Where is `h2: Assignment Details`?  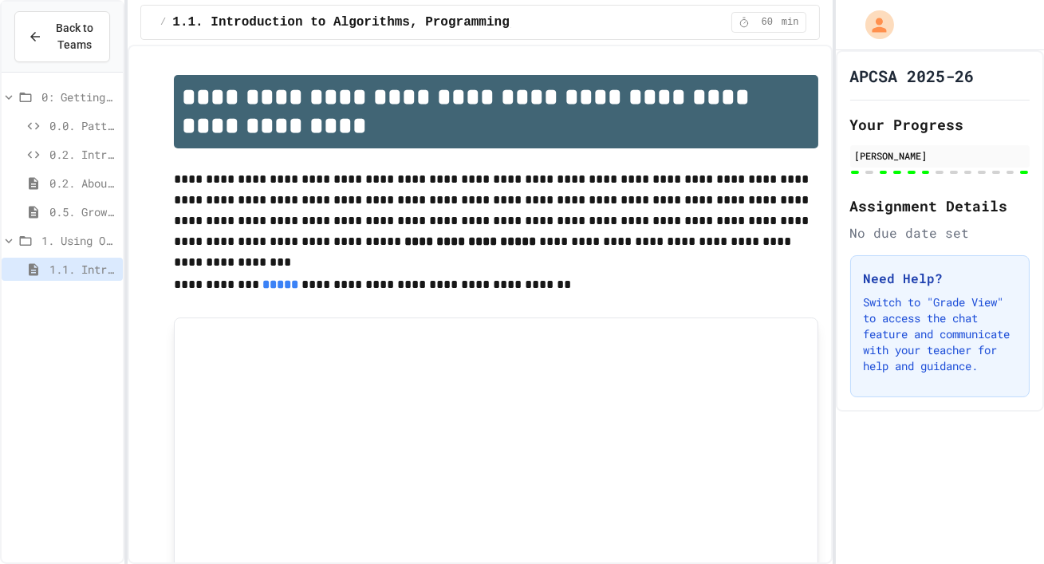 h2: Assignment Details is located at coordinates (941, 206).